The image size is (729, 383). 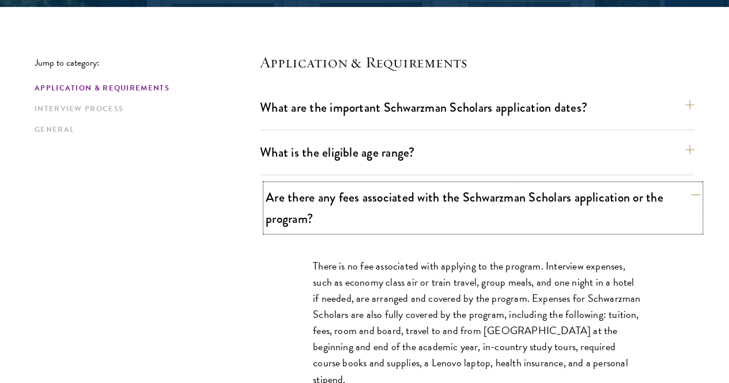 What do you see at coordinates (477, 62) in the screenshot?
I see `h4: Application & Requirements` at bounding box center [477, 62].